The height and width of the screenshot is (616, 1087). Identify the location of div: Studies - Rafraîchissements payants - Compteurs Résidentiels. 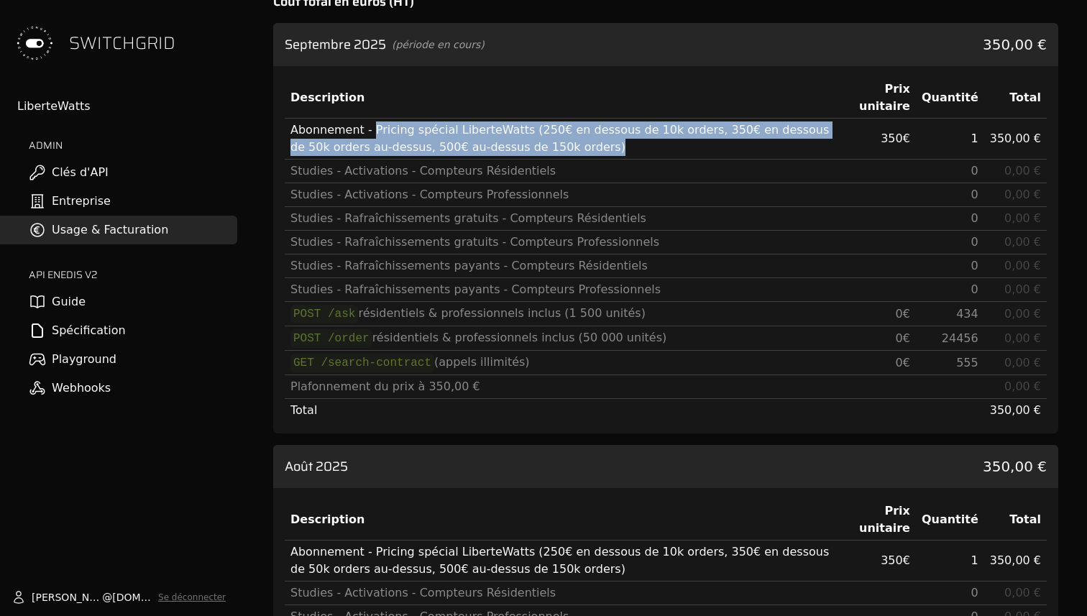
(561, 266).